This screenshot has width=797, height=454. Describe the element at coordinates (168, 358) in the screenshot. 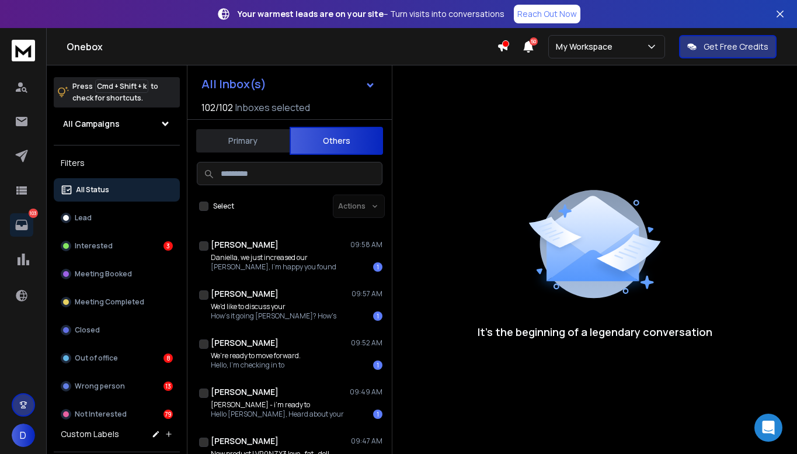

I see `div: 8` at that location.